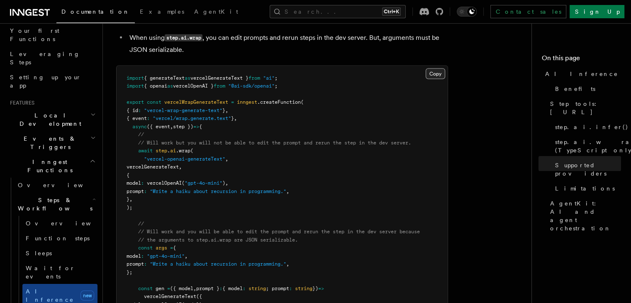  I want to click on span: "vercel-openai-generateText", so click(185, 159).